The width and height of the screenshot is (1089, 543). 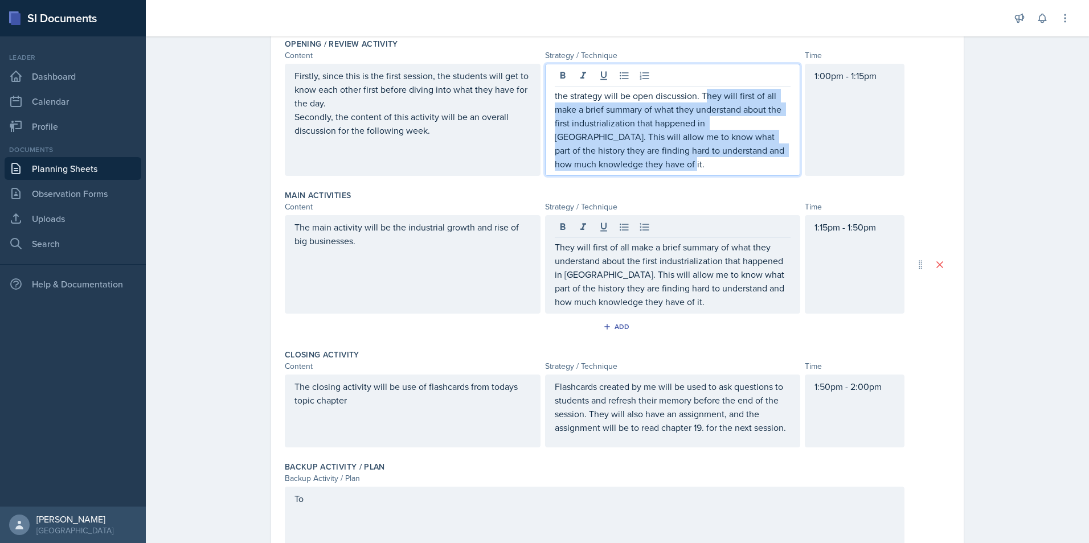 I want to click on a: Search, so click(x=73, y=244).